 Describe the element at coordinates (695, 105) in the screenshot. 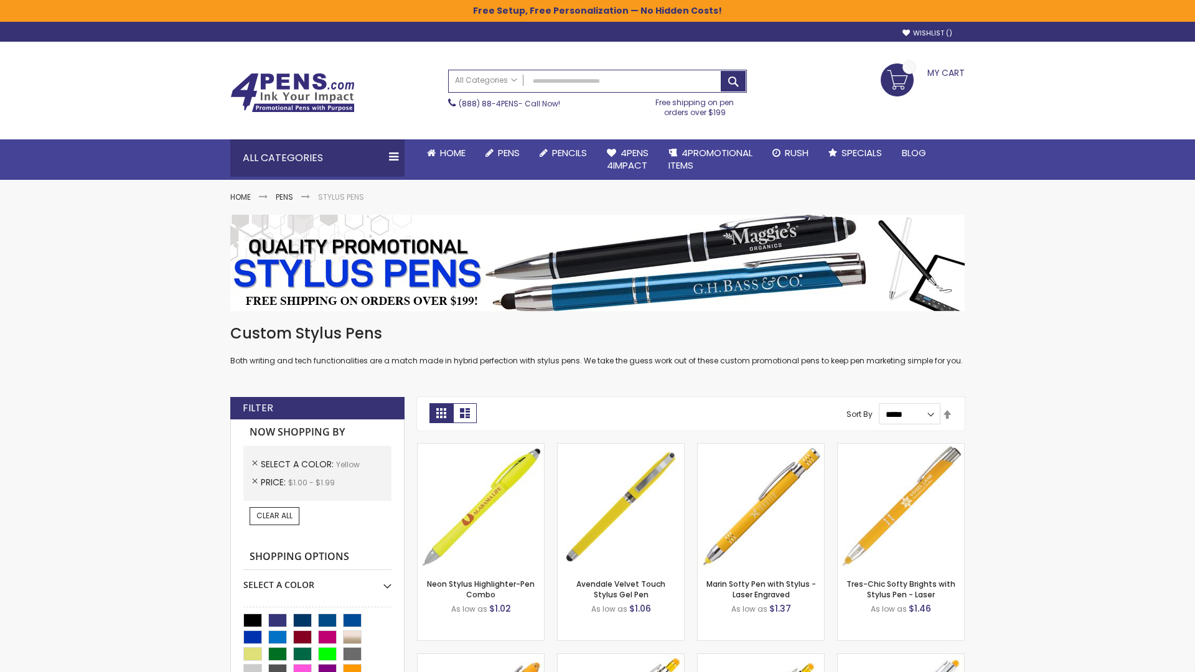

I see `div: Free shipping on pen orders over $199` at that location.